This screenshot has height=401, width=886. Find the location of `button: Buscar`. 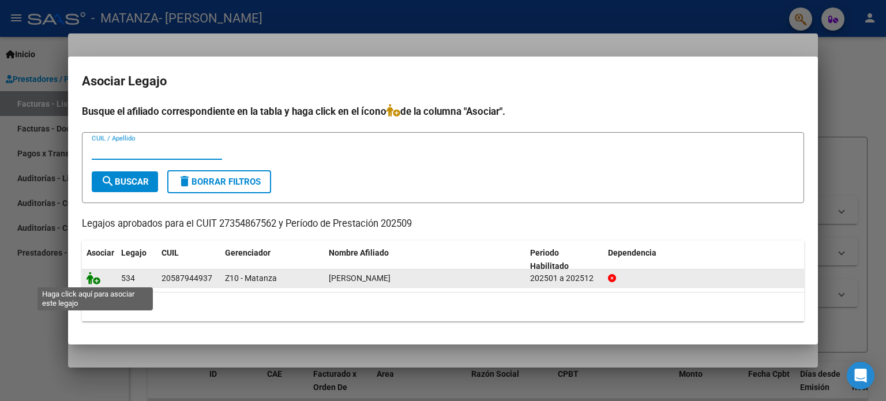

button: Buscar is located at coordinates (125, 182).